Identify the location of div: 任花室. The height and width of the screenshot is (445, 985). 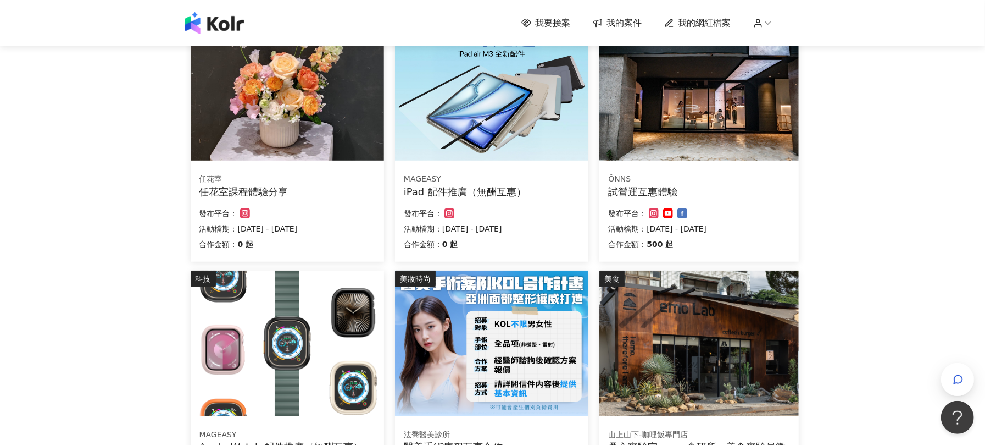
(287, 179).